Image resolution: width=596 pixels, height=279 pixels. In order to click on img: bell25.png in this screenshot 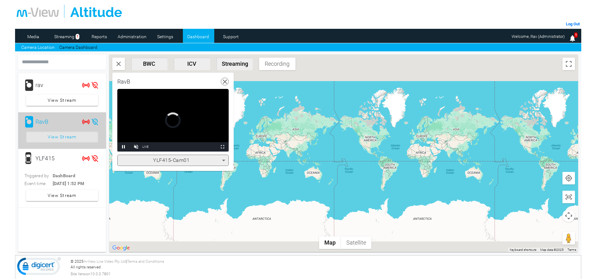, I will do `click(572, 39)`.